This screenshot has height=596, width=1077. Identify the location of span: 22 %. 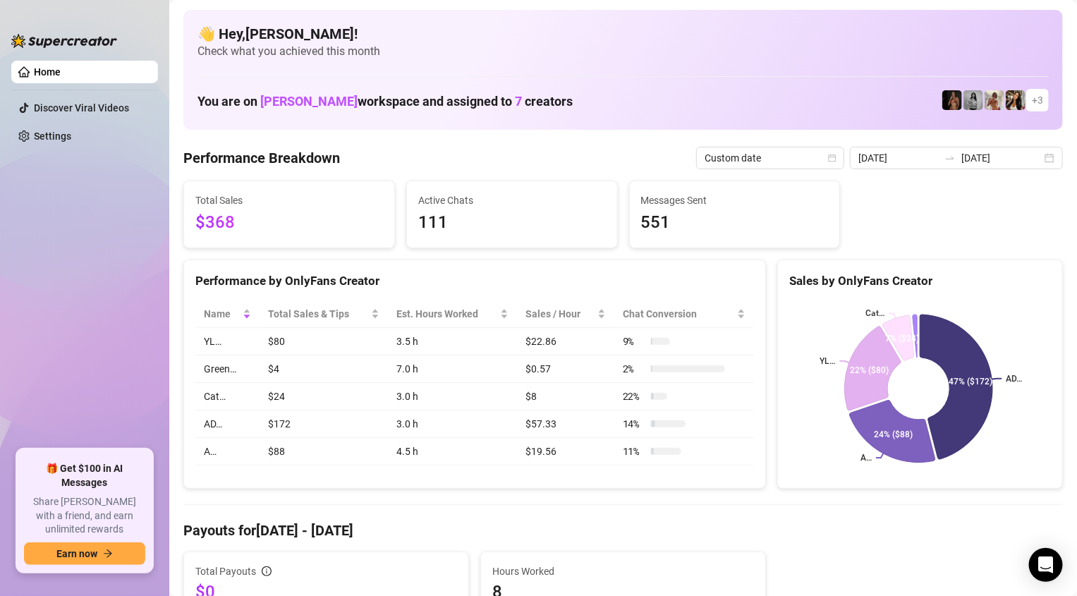
(634, 396).